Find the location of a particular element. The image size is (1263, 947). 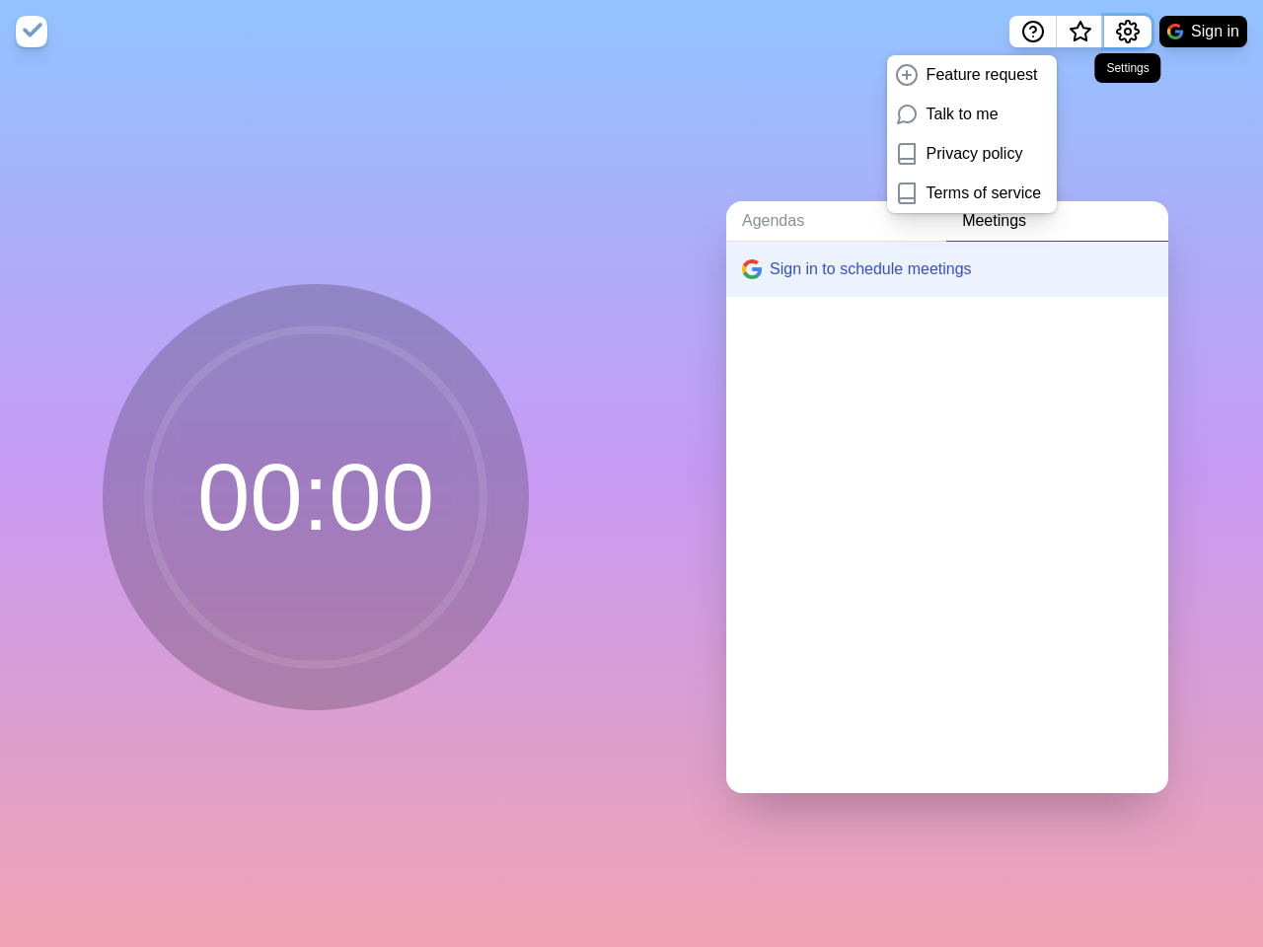

button: Help is located at coordinates (1033, 32).